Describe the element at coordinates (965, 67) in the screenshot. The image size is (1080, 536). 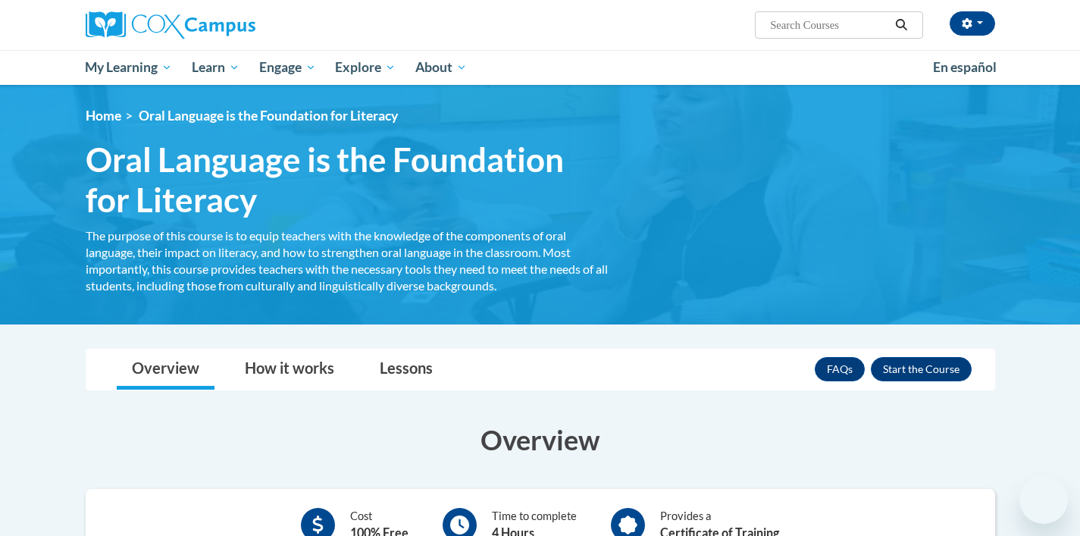
I see `a: En español` at that location.